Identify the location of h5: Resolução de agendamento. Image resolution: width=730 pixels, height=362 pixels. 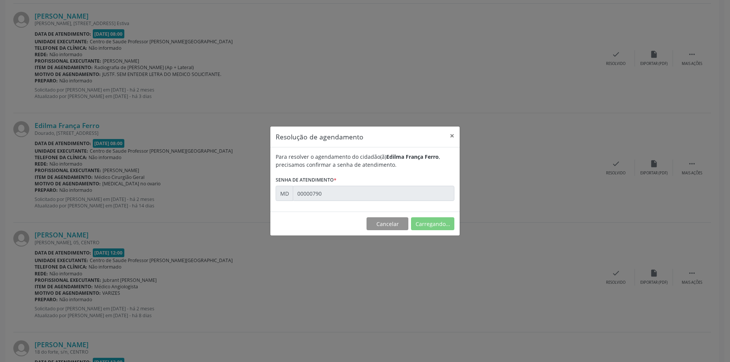
(320, 137).